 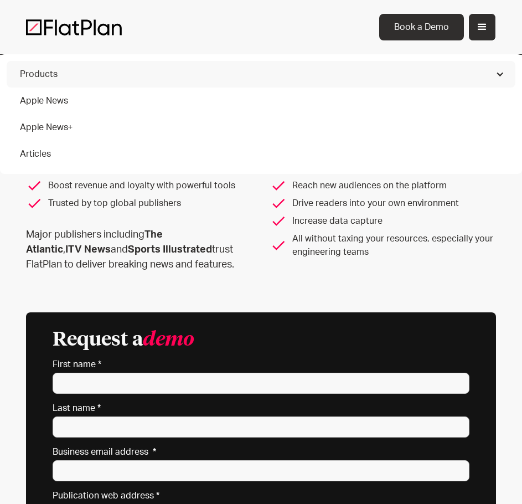 What do you see at coordinates (261, 154) in the screenshot?
I see `a: Articles` at bounding box center [261, 154].